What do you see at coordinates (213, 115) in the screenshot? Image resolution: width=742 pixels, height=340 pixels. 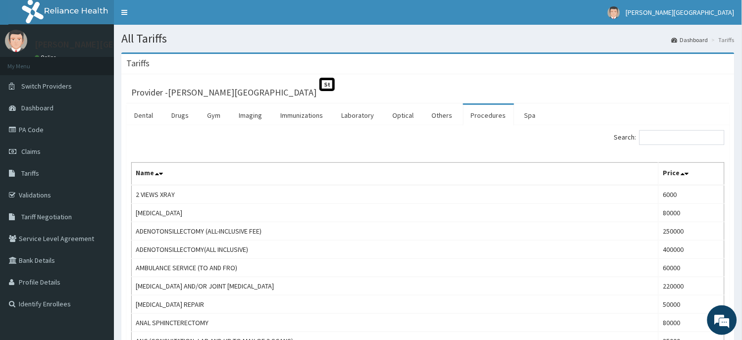 I see `a: Gym` at bounding box center [213, 115].